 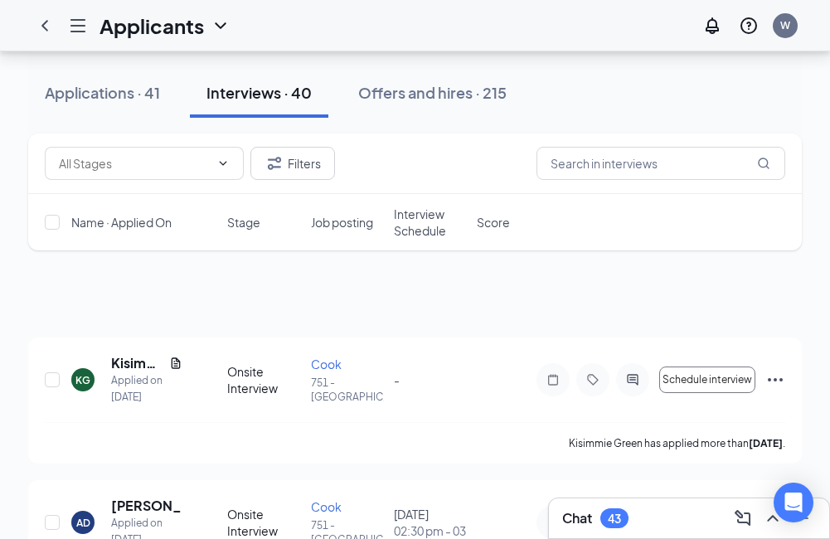 What do you see at coordinates (137, 363) in the screenshot?
I see `h5: Kisimmie Green` at bounding box center [137, 363].